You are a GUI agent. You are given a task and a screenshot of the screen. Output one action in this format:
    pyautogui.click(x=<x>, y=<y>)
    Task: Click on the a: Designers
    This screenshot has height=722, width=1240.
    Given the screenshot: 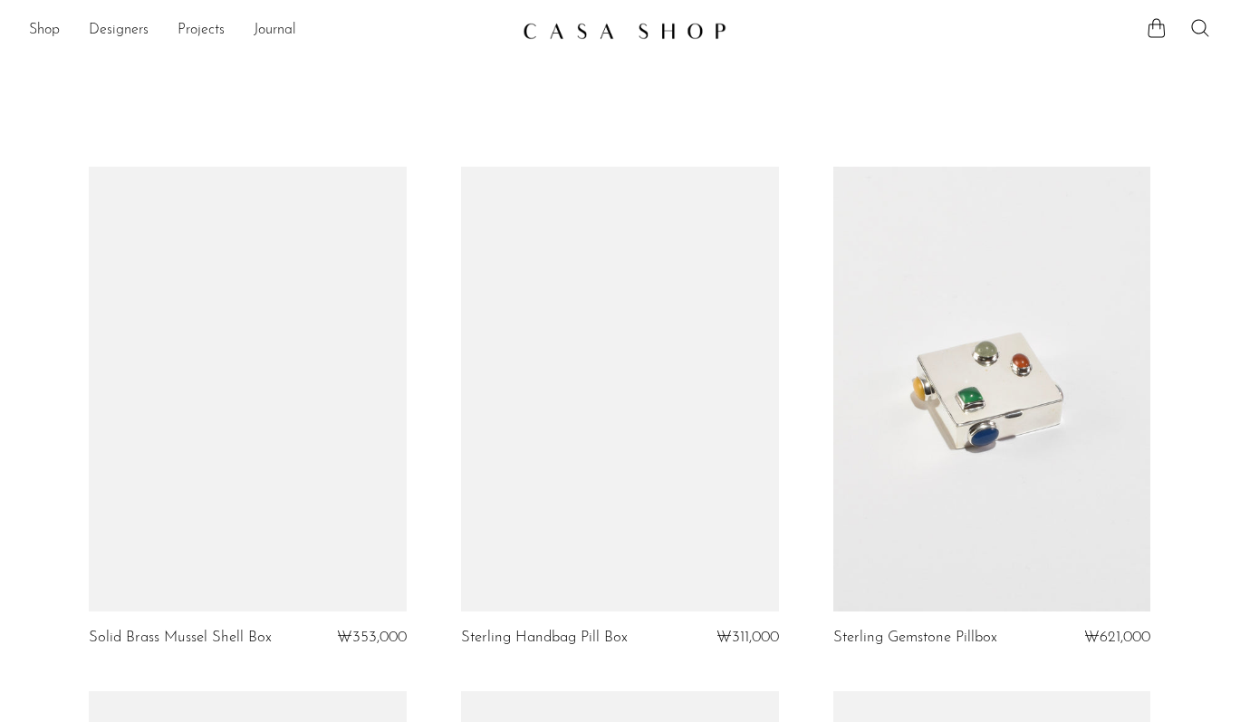 What is the action you would take?
    pyautogui.click(x=119, y=31)
    